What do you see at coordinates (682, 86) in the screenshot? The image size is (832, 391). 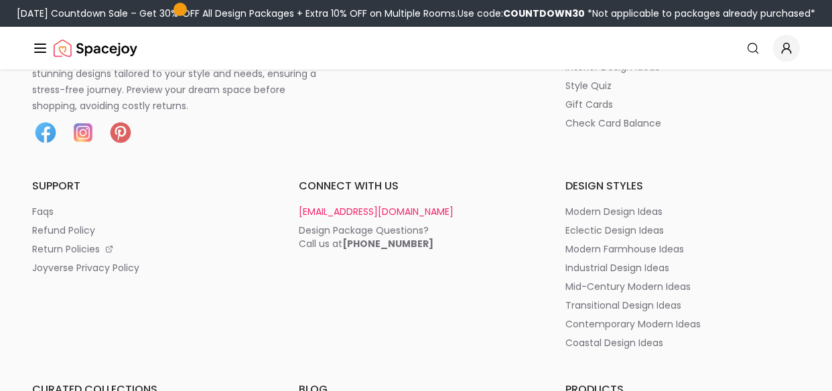 I see `a: style quiz` at bounding box center [682, 86].